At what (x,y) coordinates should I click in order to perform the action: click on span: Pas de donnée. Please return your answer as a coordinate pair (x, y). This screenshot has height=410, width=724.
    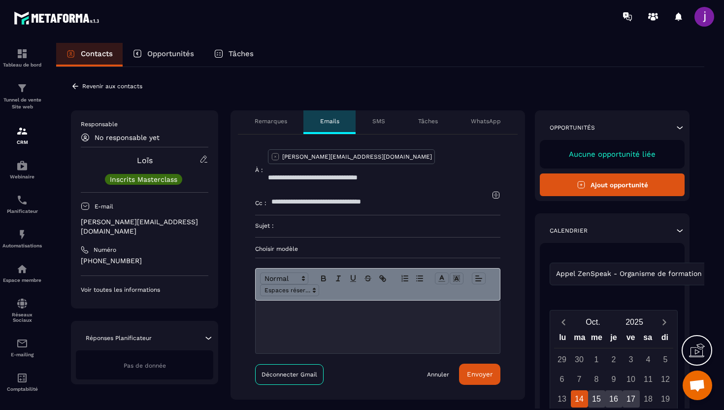
    Looking at the image, I should click on (145, 365).